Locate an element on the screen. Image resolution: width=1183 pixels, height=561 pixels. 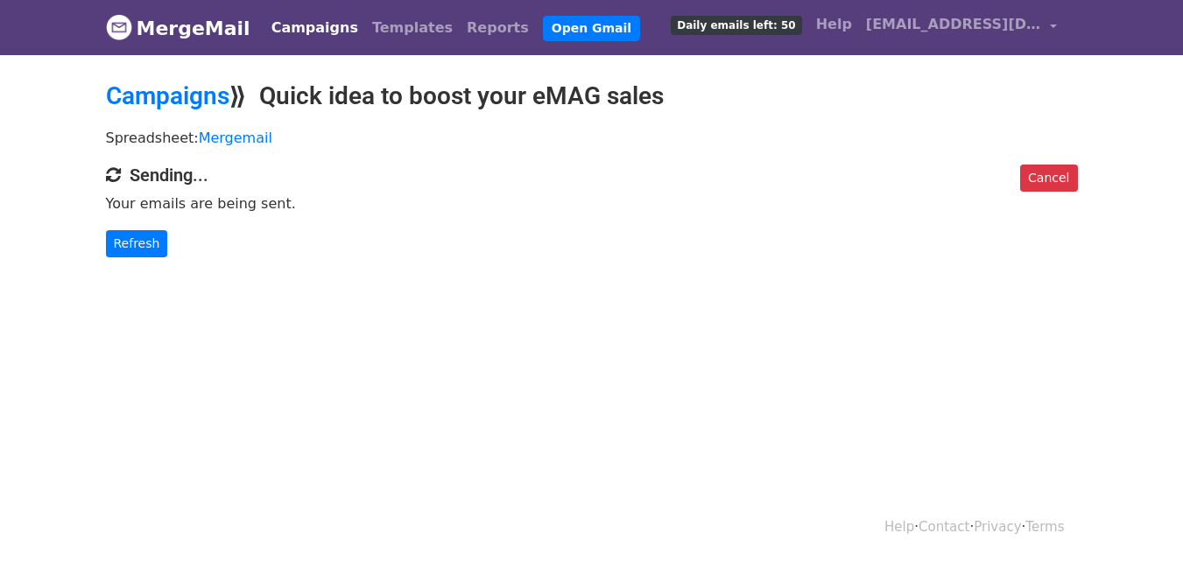
span: Daily emails left: 50 is located at coordinates (735, 25).